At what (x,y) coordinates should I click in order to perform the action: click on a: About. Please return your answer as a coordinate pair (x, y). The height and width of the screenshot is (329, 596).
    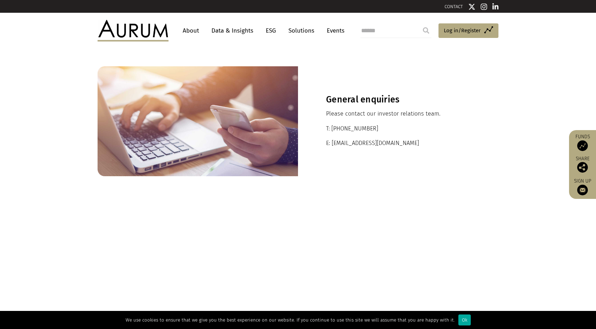
    Looking at the image, I should click on (191, 31).